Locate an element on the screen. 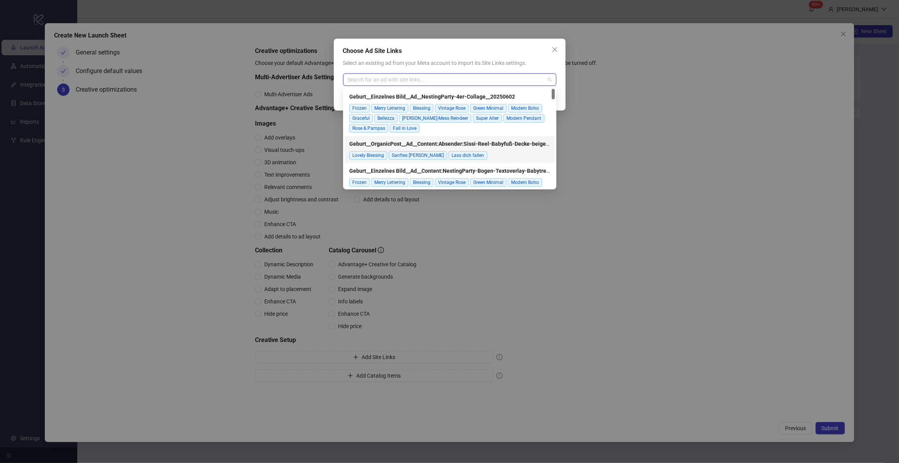  strong: Geburt__Einzelnes Bild__Ad__Content:NestingParty-Bogen-Textoverlay-Babytrend__202504xx is located at coordinates (465, 171).